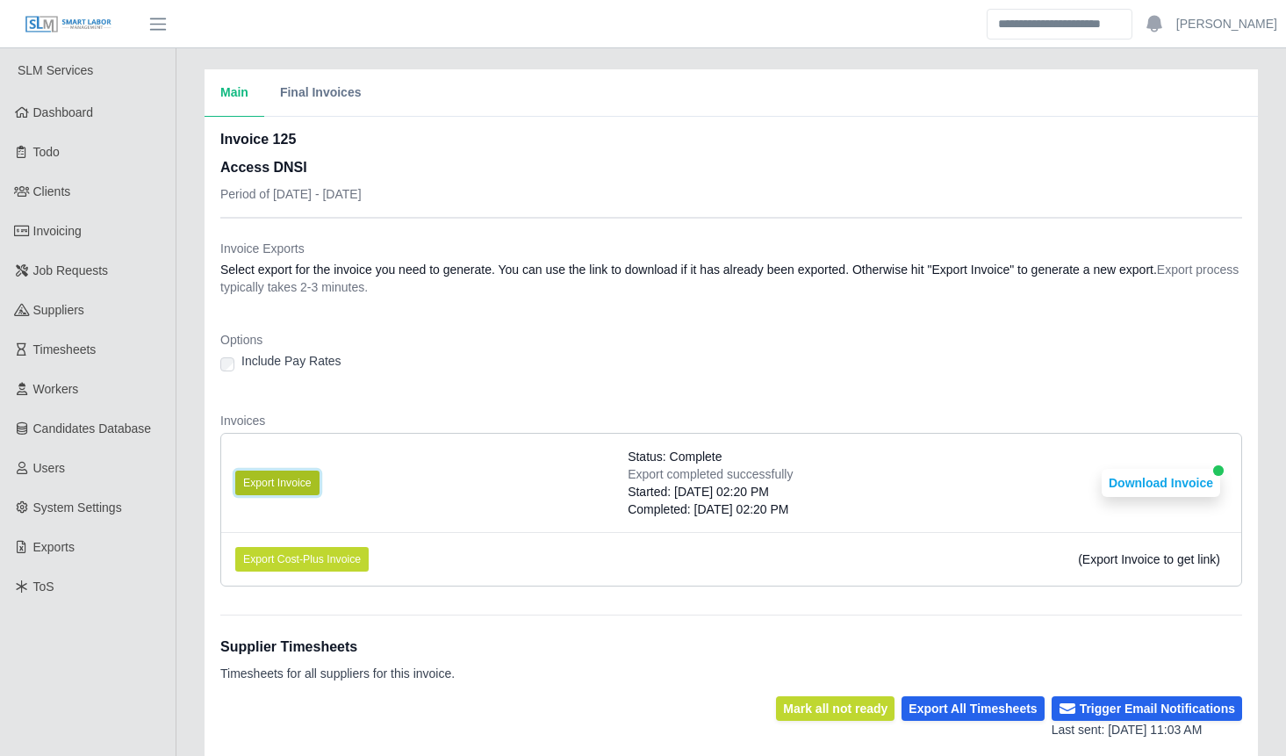 The width and height of the screenshot is (1286, 756). Describe the element at coordinates (1059, 24) in the screenshot. I see `input: Search` at that location.